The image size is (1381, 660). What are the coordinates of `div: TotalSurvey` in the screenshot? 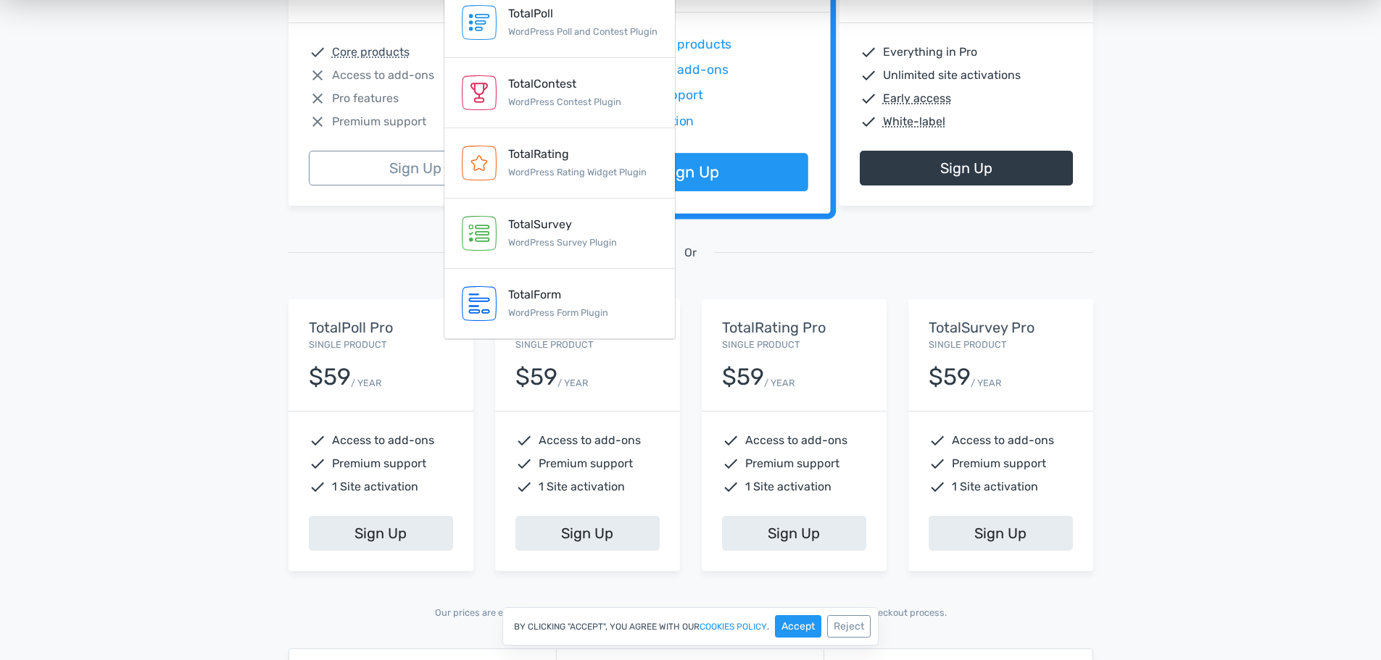 It's located at (562, 225).